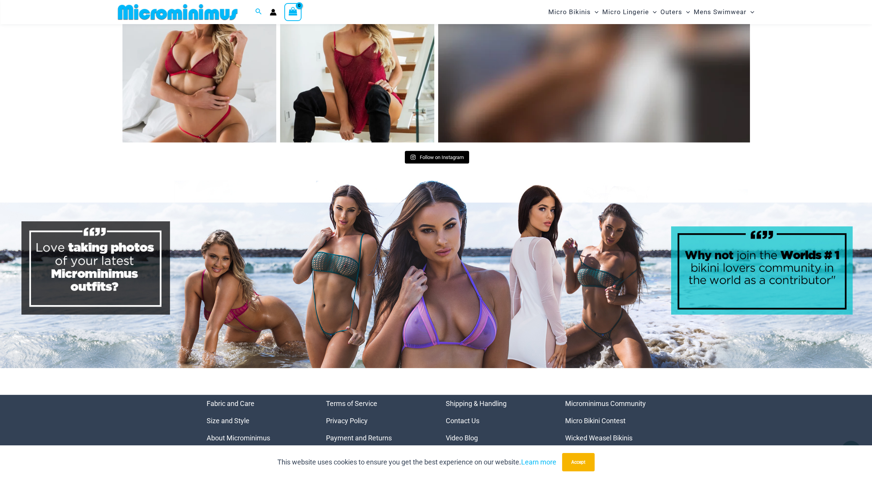 The width and height of the screenshot is (872, 479). I want to click on a: Micro Bikini Contest, so click(595, 421).